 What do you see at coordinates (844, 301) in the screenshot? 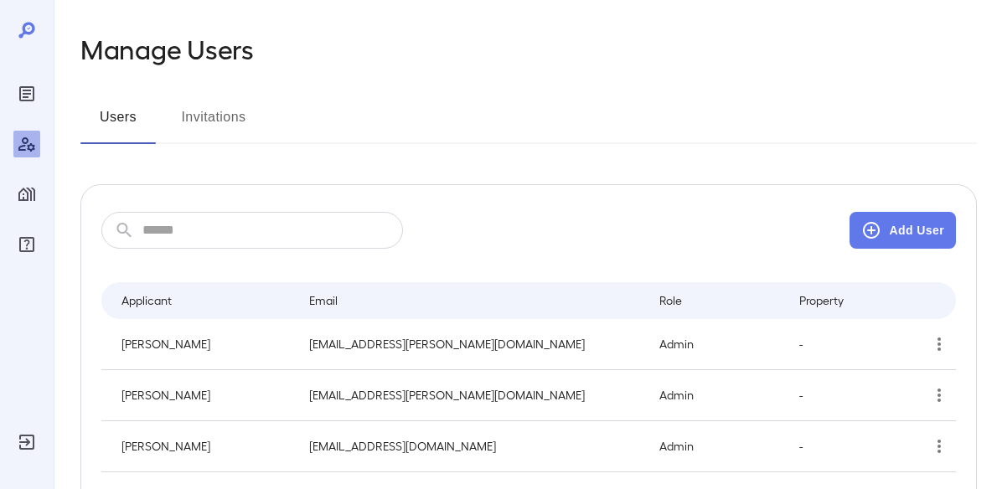
I see `th: Property` at bounding box center [844, 301].